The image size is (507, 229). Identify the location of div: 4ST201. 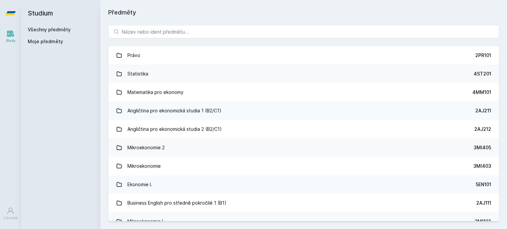
(482, 74).